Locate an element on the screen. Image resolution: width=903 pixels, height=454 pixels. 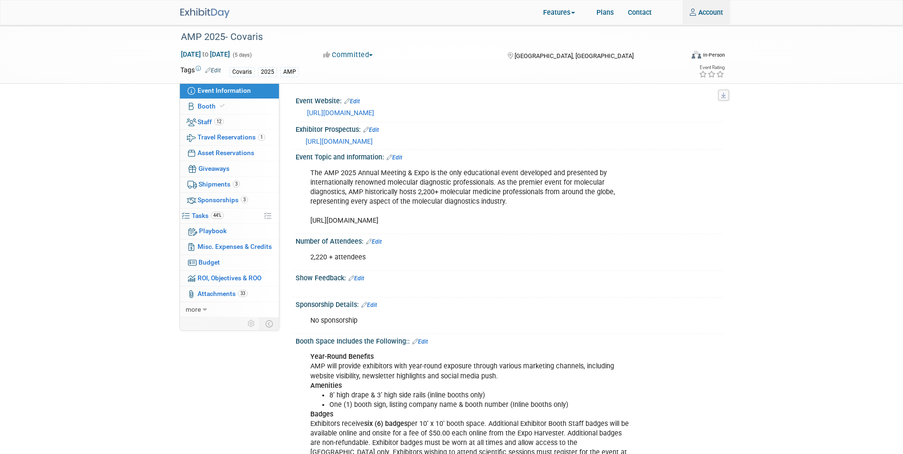
span: Staff is located at coordinates (210, 122).